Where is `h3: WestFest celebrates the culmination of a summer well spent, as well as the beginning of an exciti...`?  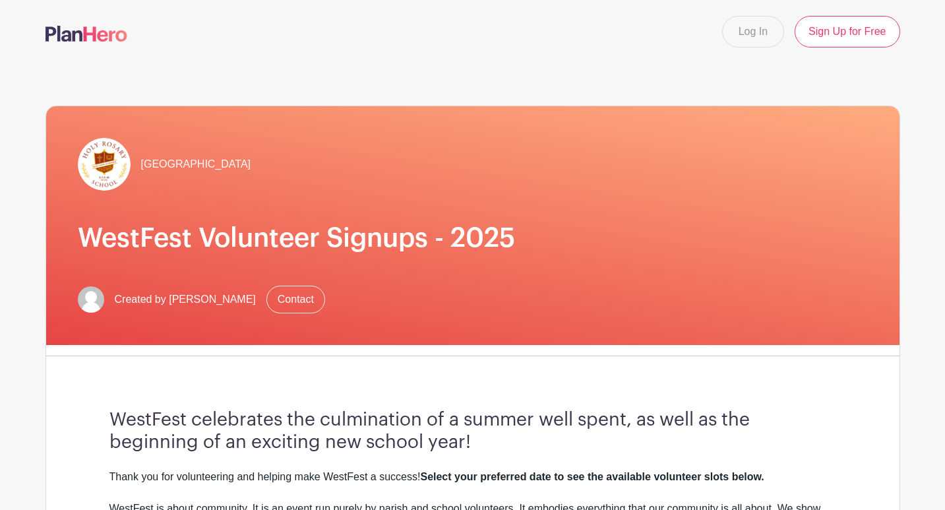 h3: WestFest celebrates the culmination of a summer well spent, as well as the beginning of an exciti... is located at coordinates (473, 431).